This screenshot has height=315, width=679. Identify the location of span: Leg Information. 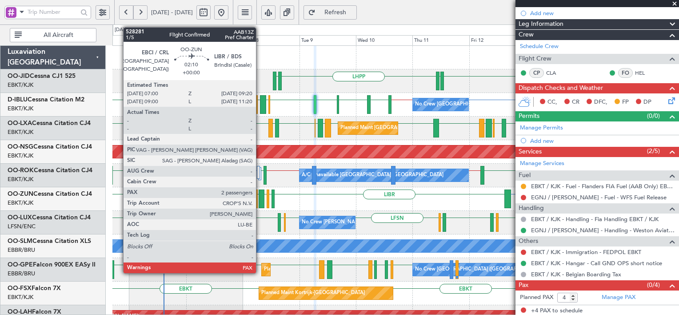
(541, 24).